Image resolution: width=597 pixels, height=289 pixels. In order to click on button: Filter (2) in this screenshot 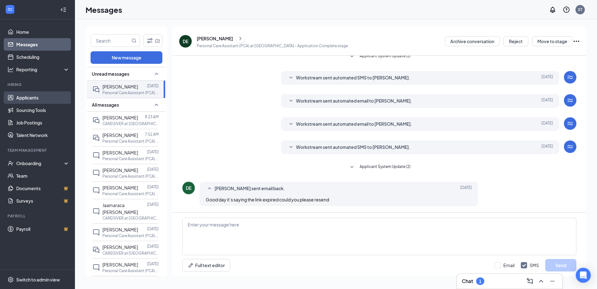, I will do `click(153, 41)`.